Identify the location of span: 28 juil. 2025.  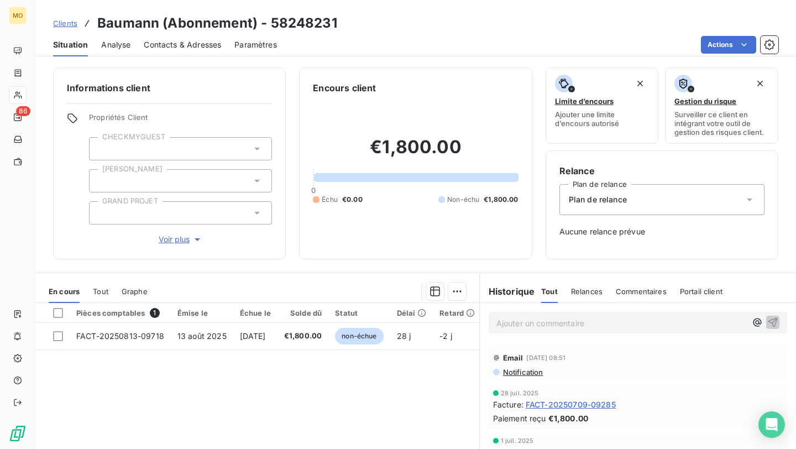
(520, 393).